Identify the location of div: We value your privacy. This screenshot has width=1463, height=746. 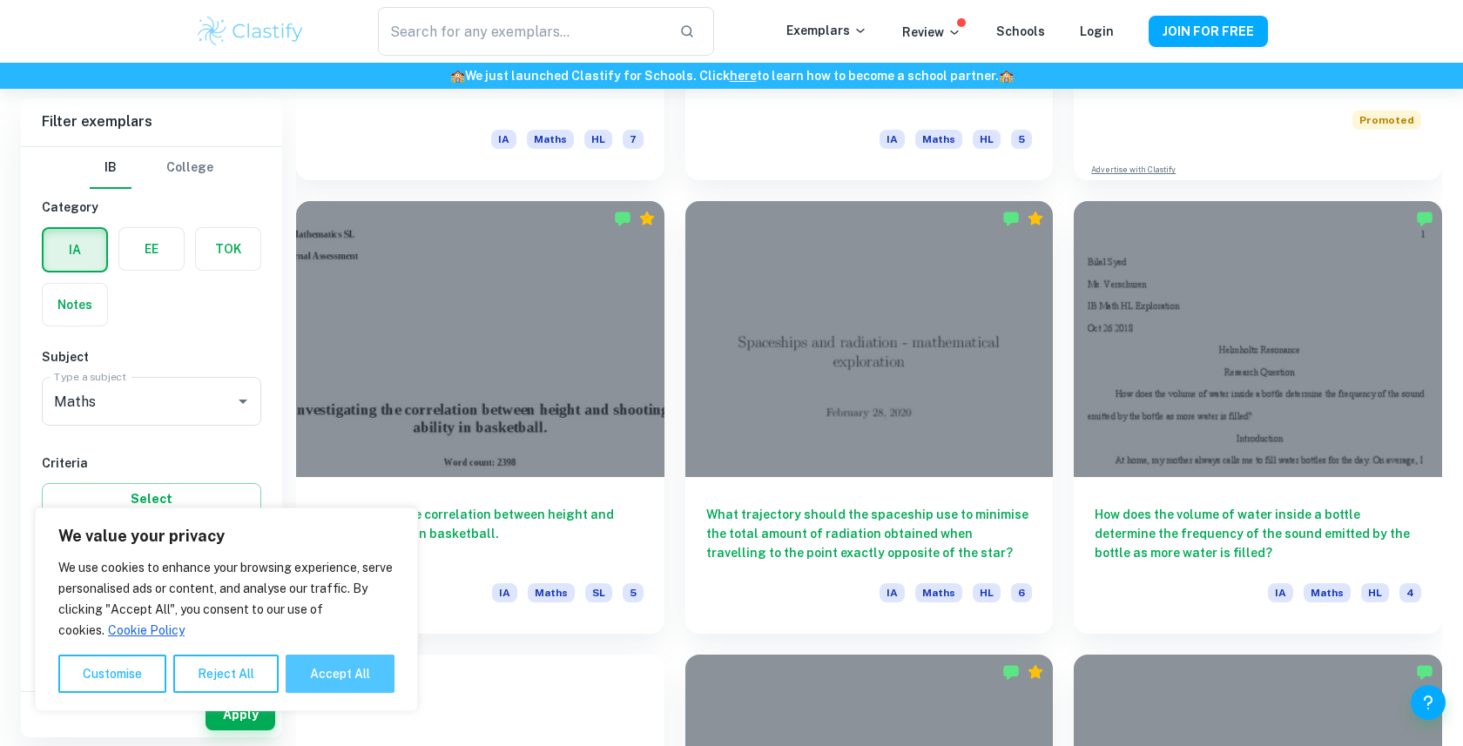
(226, 610).